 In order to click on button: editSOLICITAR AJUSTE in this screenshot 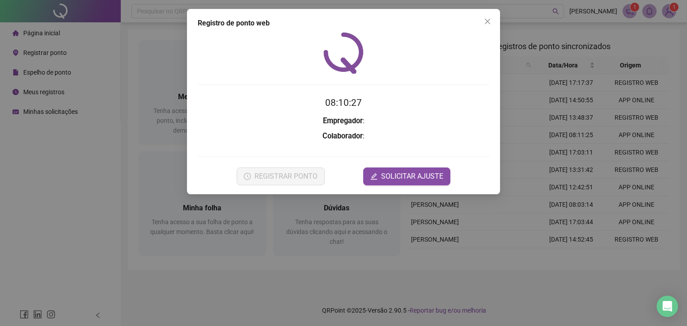, I will do `click(406, 177)`.